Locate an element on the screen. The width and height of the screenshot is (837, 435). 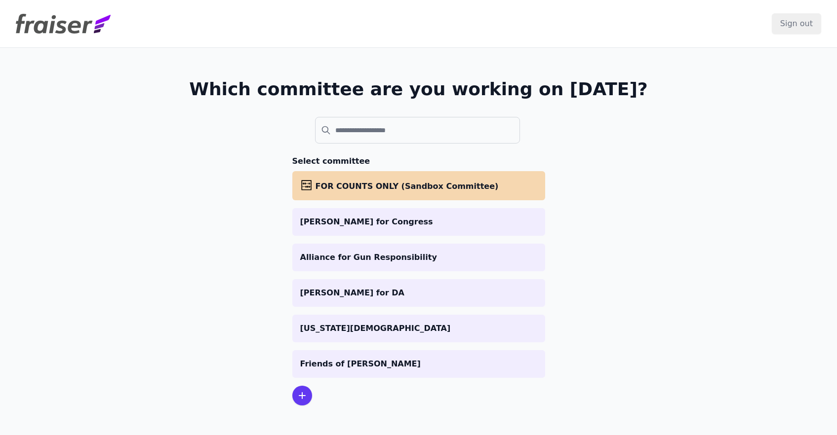
img: Fraiser Logo is located at coordinates (63, 24).